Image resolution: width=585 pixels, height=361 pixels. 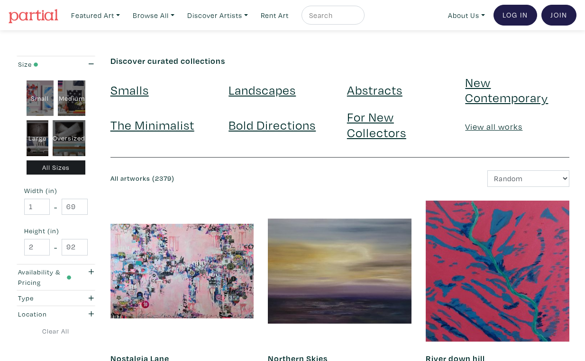 I want to click on div: Medium, so click(x=72, y=99).